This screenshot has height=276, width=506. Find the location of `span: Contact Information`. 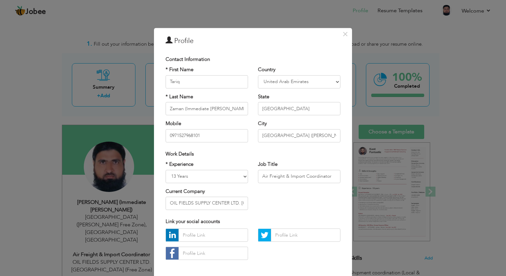

span: Contact Information is located at coordinates (188, 59).